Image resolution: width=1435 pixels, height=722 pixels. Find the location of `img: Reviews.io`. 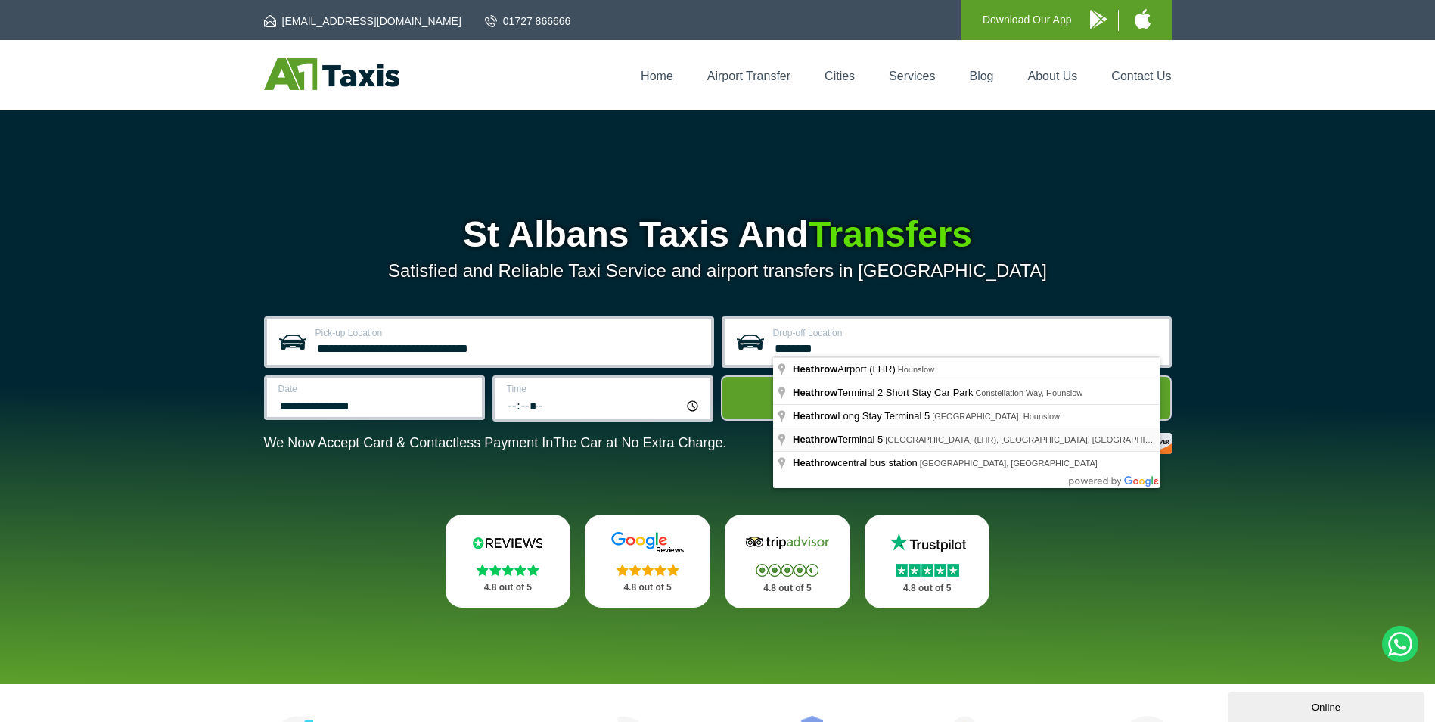

img: Reviews.io is located at coordinates (508, 542).